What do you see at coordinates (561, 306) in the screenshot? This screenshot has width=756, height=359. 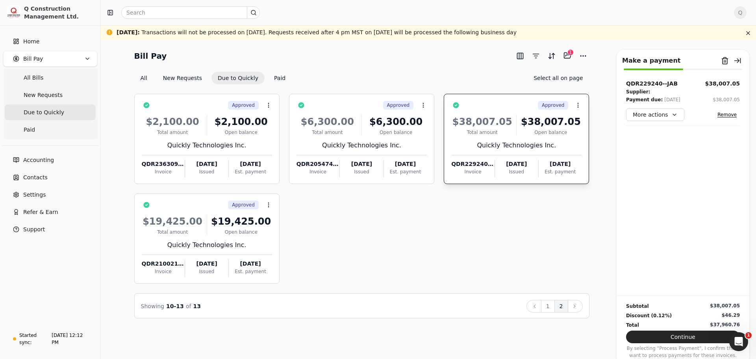 I see `button: 2` at bounding box center [561, 306].